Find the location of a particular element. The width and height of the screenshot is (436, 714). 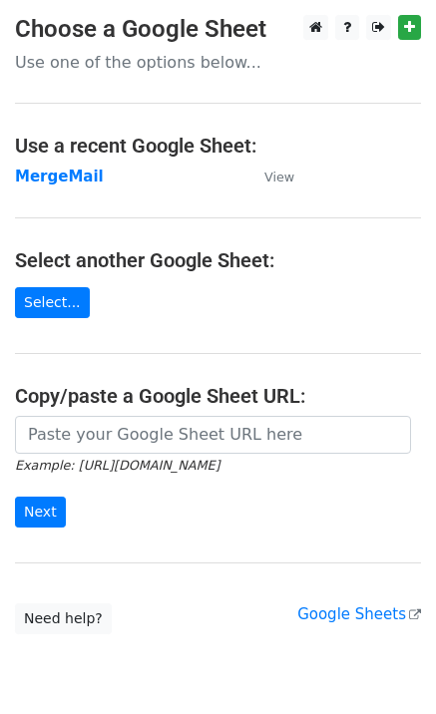

small: View is located at coordinates (279, 176).